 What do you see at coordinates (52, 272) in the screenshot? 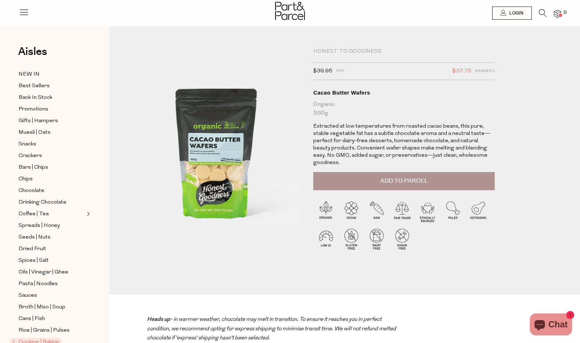
I see `a: Oils | Vinegar | Ghee` at bounding box center [52, 272].